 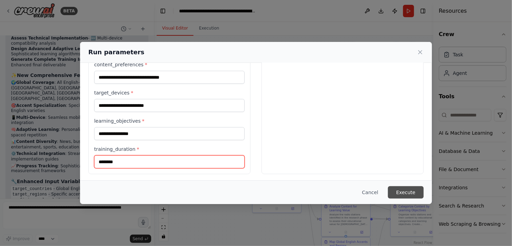 What do you see at coordinates (170, 93) in the screenshot?
I see `label: target_devices` at bounding box center [170, 93].